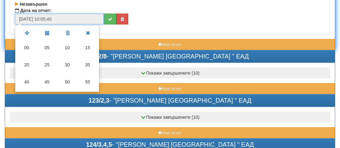 This screenshot has width=340, height=148. Describe the element at coordinates (33, 4) in the screenshot. I see `b: Незавършен` at that location.